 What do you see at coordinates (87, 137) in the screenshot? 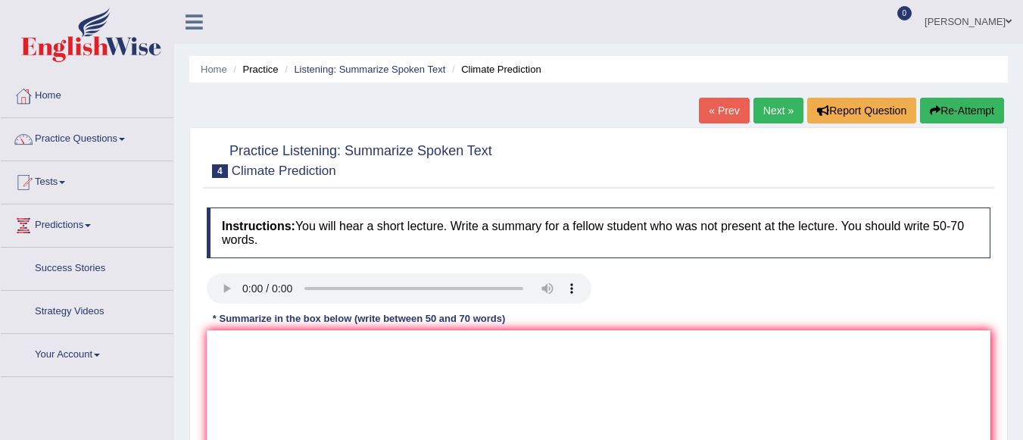
I see `a: Practice Questions` at bounding box center [87, 137].